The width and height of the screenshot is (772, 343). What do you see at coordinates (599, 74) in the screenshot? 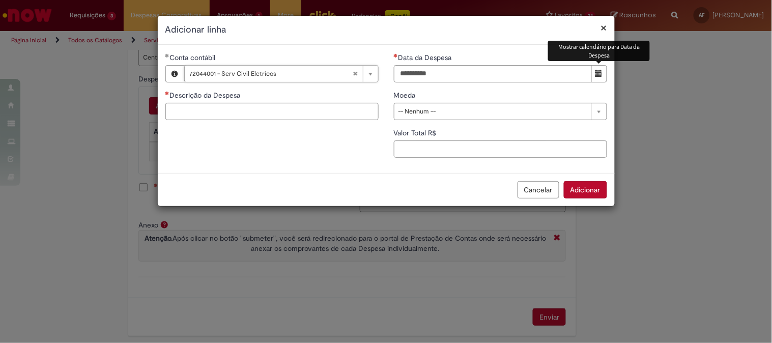
I see `button: Mostrar calendário para Data da Despesa` at bounding box center [599, 74].